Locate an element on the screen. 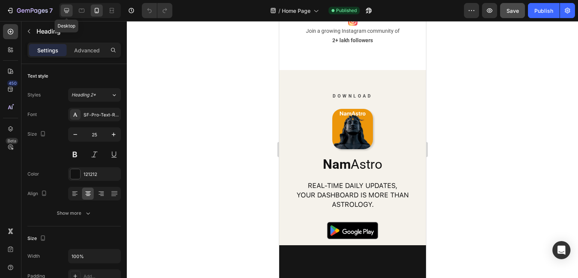  div: Show more is located at coordinates (74, 213).